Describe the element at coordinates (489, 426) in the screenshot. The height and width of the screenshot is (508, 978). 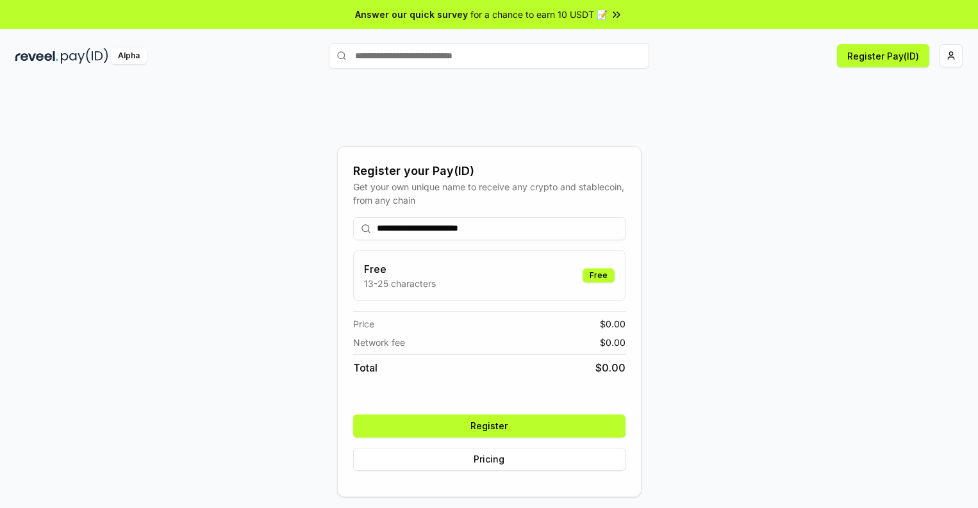
I see `button: Register` at that location.